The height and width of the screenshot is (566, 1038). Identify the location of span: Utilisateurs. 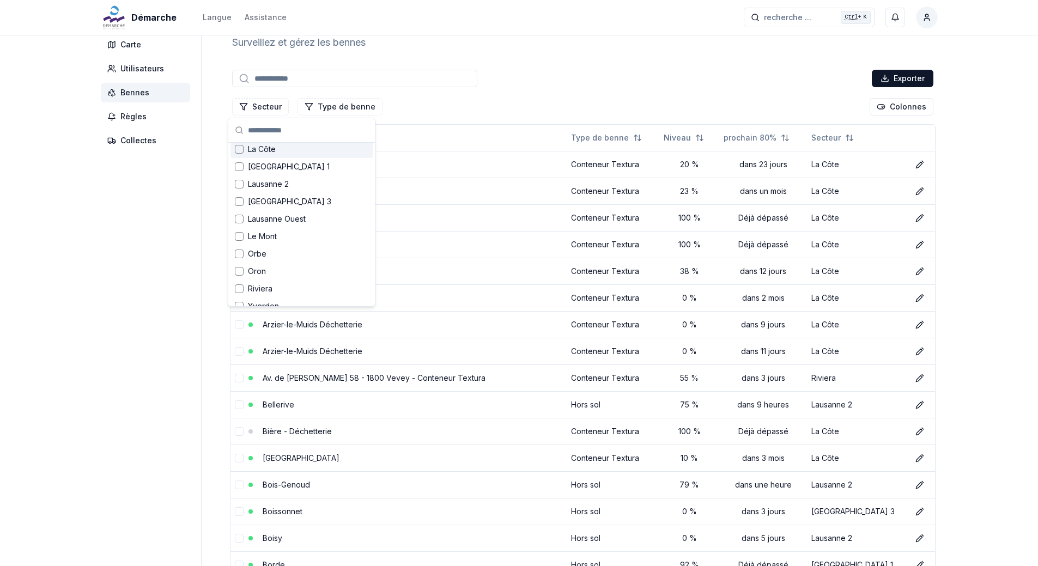
(142, 69).